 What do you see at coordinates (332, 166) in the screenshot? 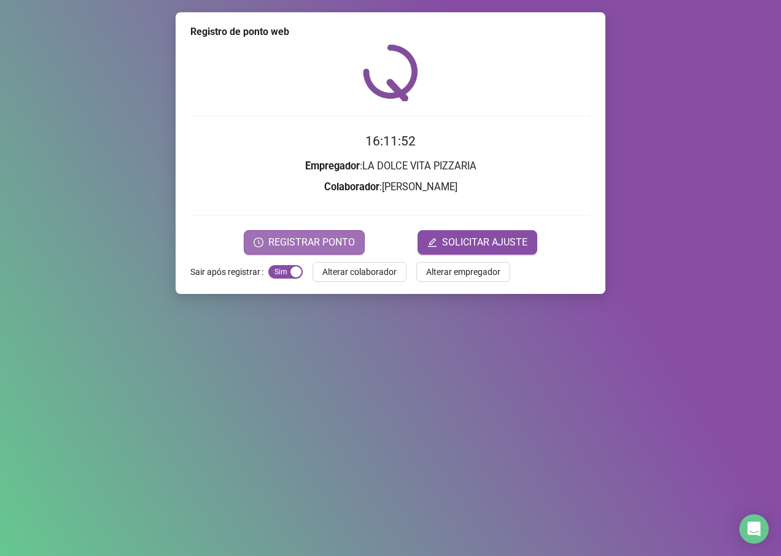
I see `strong: Empregador` at bounding box center [332, 166].